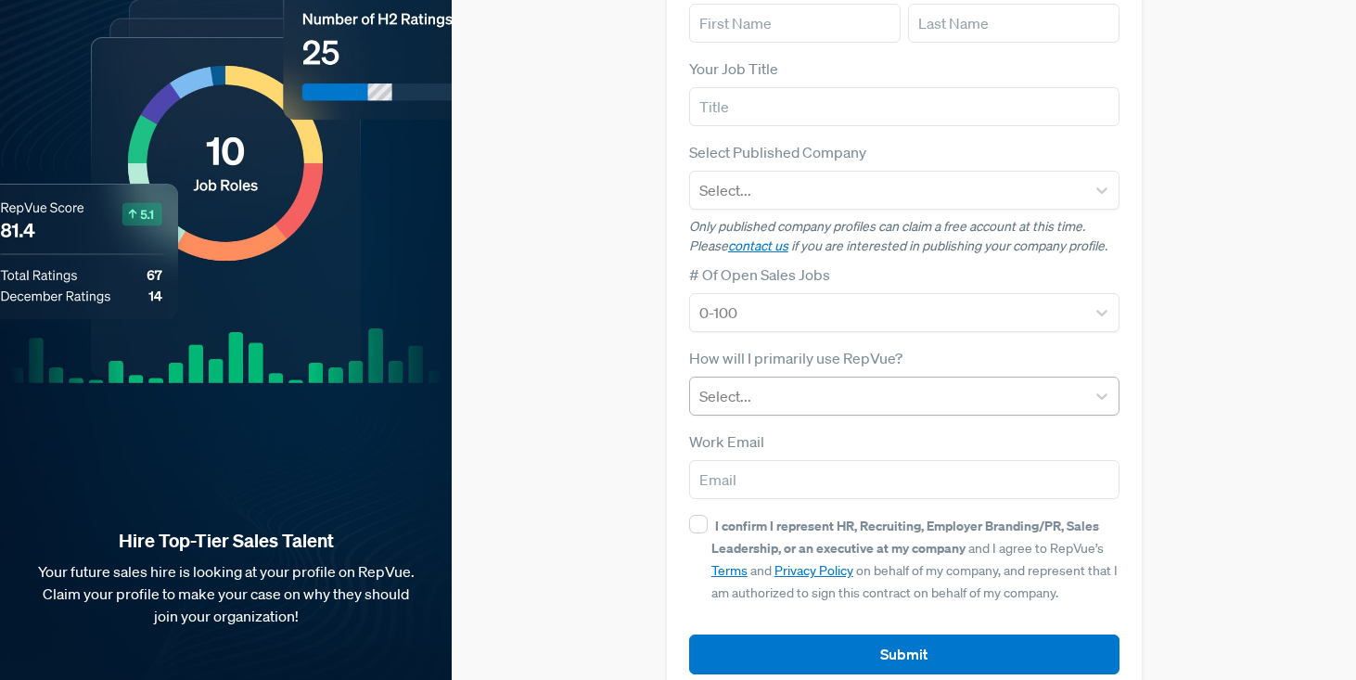 The width and height of the screenshot is (1356, 680). I want to click on a: Terms, so click(729, 571).